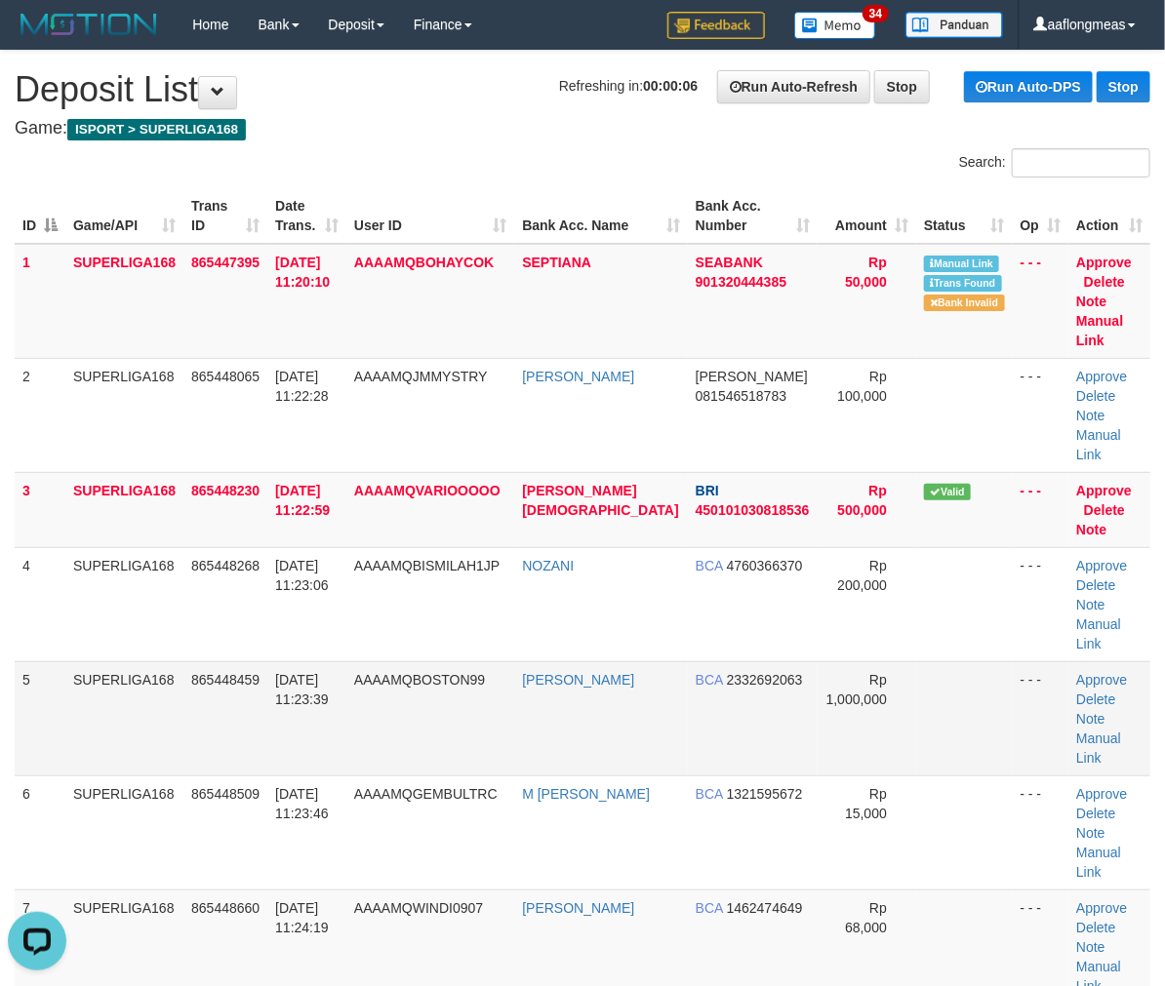 This screenshot has height=986, width=1165. Describe the element at coordinates (582, 90) in the screenshot. I see `h1: Deposit List` at that location.